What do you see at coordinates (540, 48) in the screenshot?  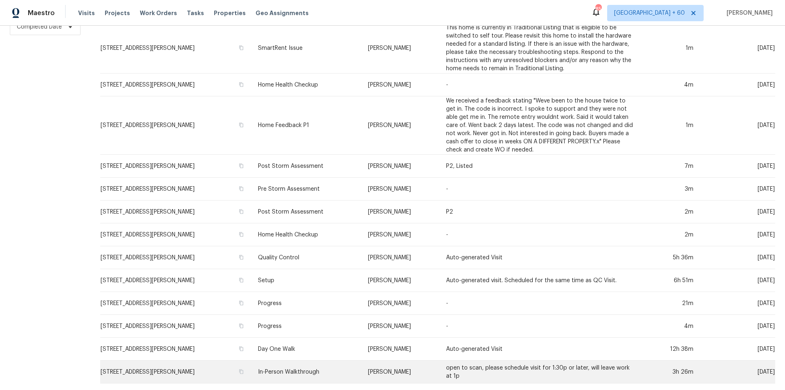 I see `td: This home is currently in Traditional Listing that is eligible to be switched to self tour. Pleas...` at bounding box center [540, 48].